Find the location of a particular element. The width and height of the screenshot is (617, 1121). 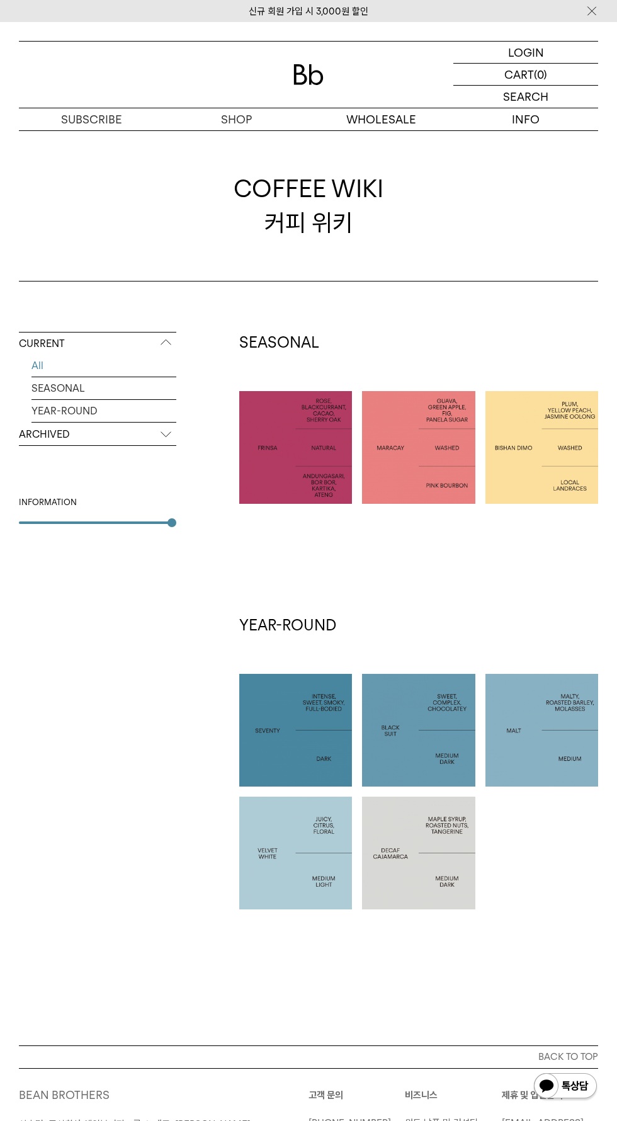

a: 페루 디카페인 카하마르카PERU CAJAMARCA DECAF is located at coordinates (418, 853).